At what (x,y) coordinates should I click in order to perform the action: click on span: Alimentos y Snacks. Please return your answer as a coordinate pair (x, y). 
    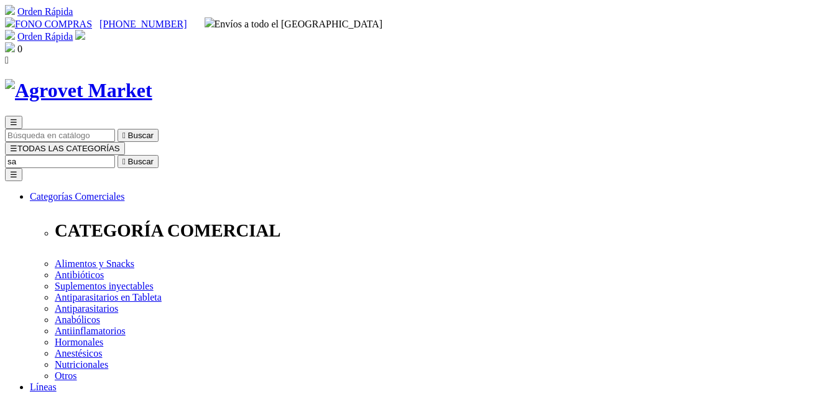
    Looking at the image, I should click on (95, 263).